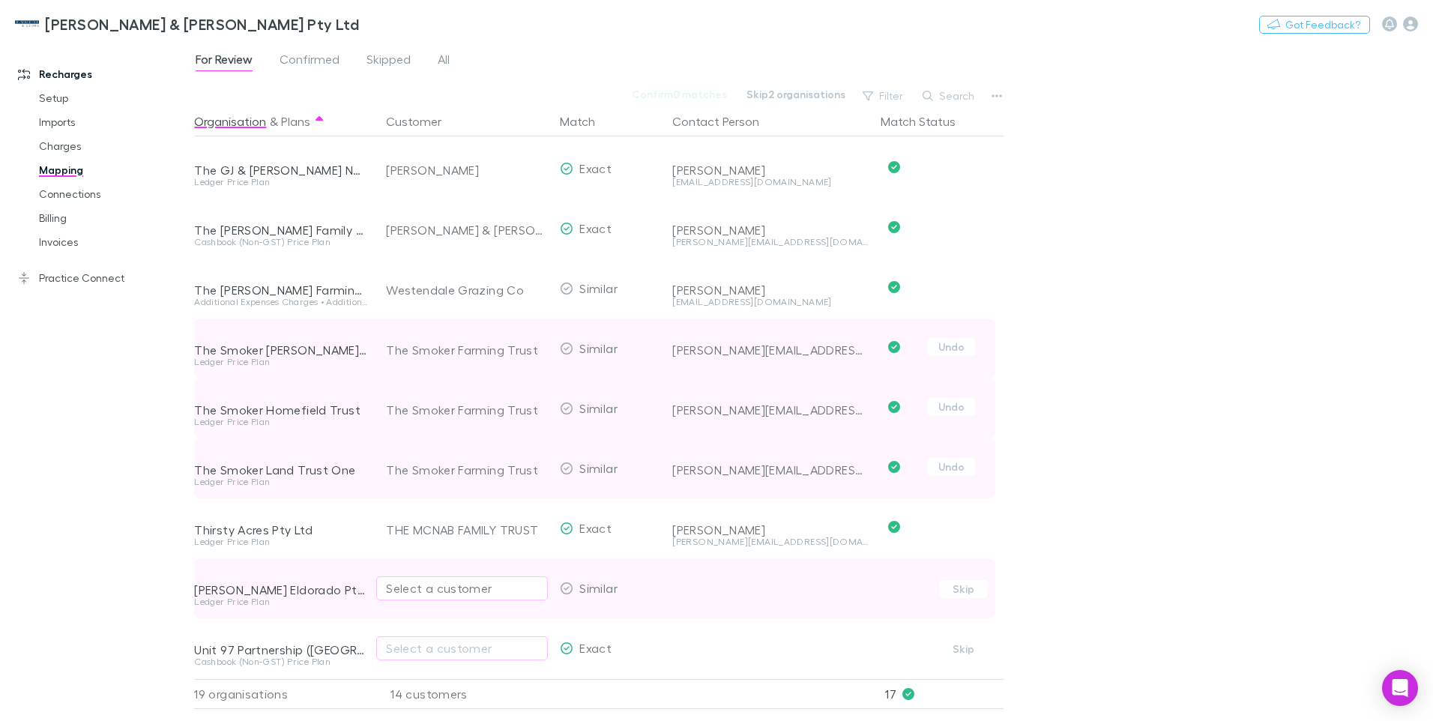 The width and height of the screenshot is (1433, 721). I want to click on a: Setup, so click(113, 98).